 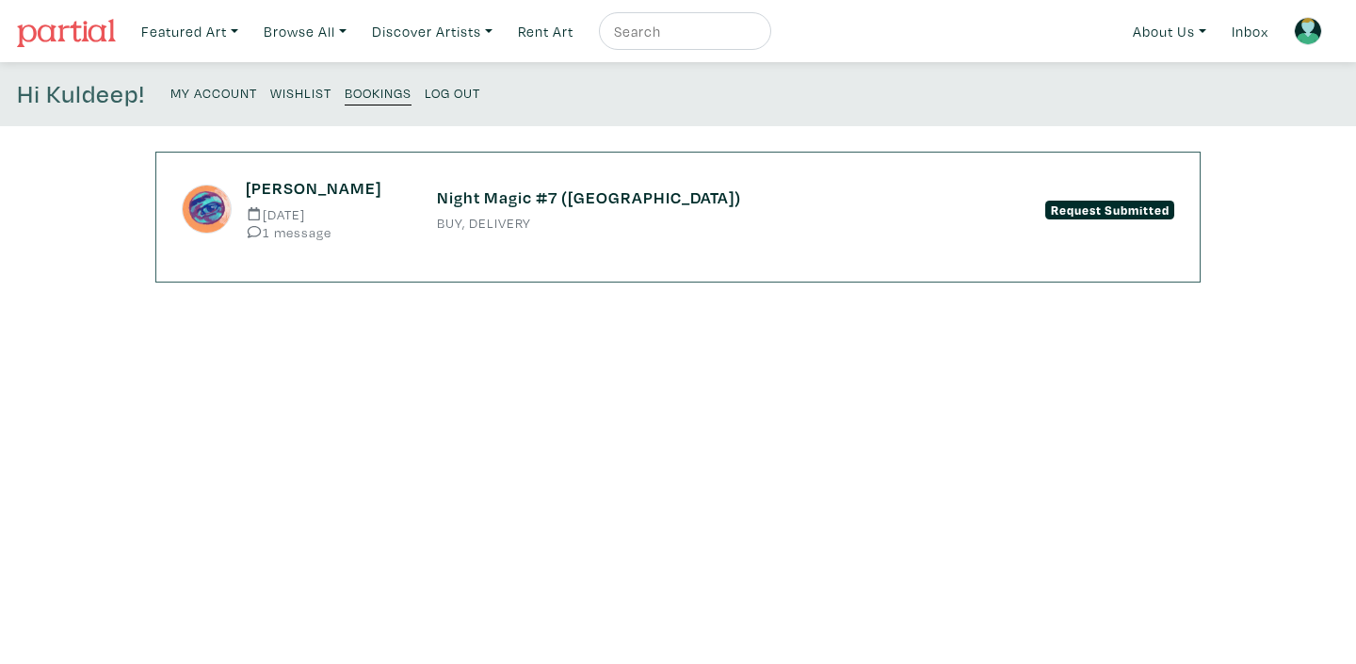 I want to click on a: Discover Artists, so click(x=432, y=31).